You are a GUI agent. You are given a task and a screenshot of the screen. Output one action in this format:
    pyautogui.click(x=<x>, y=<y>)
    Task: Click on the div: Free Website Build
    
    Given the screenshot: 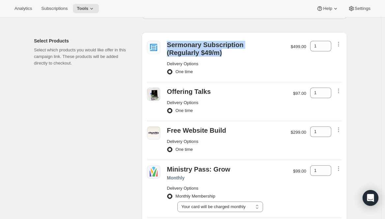 What is the action you would take?
    pyautogui.click(x=197, y=131)
    